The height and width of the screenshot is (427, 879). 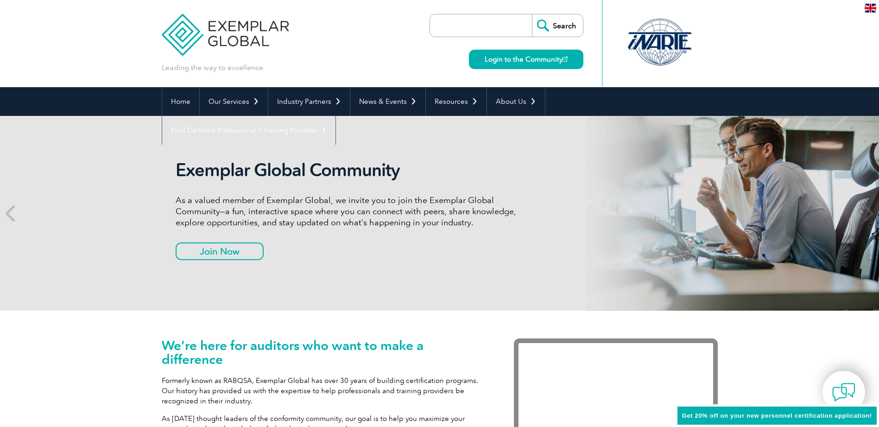 What do you see at coordinates (526, 59) in the screenshot?
I see `a: Login to the Community` at bounding box center [526, 59].